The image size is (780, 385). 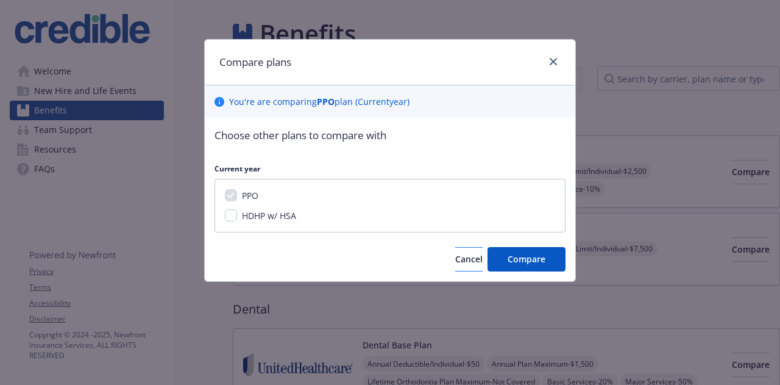 What do you see at coordinates (527, 259) in the screenshot?
I see `button: Compare` at bounding box center [527, 259].